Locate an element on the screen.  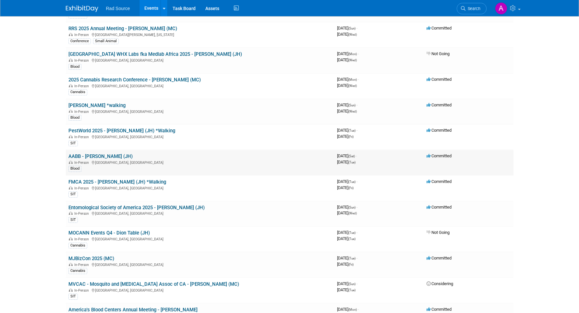
span: Rad Source is located at coordinates (118, 8).